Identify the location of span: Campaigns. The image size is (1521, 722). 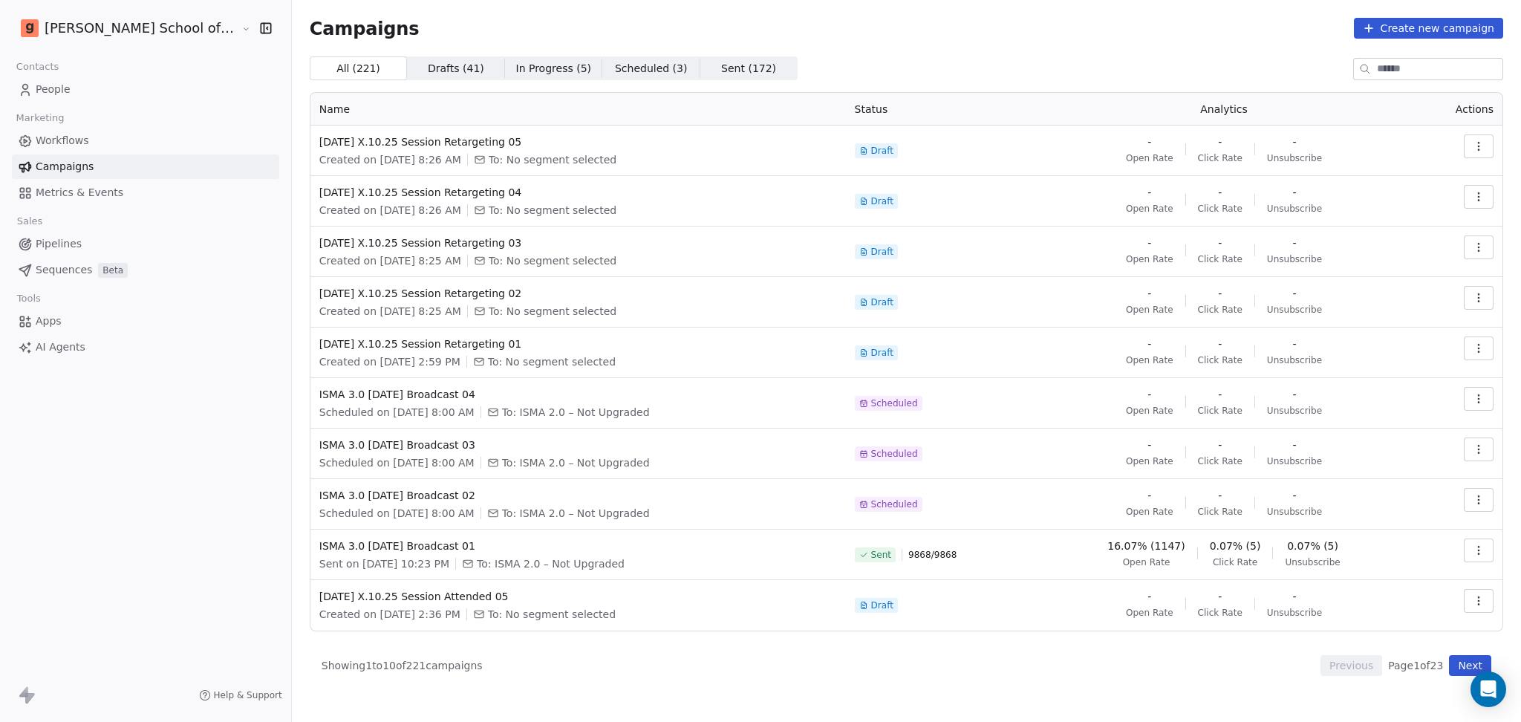
(365, 28).